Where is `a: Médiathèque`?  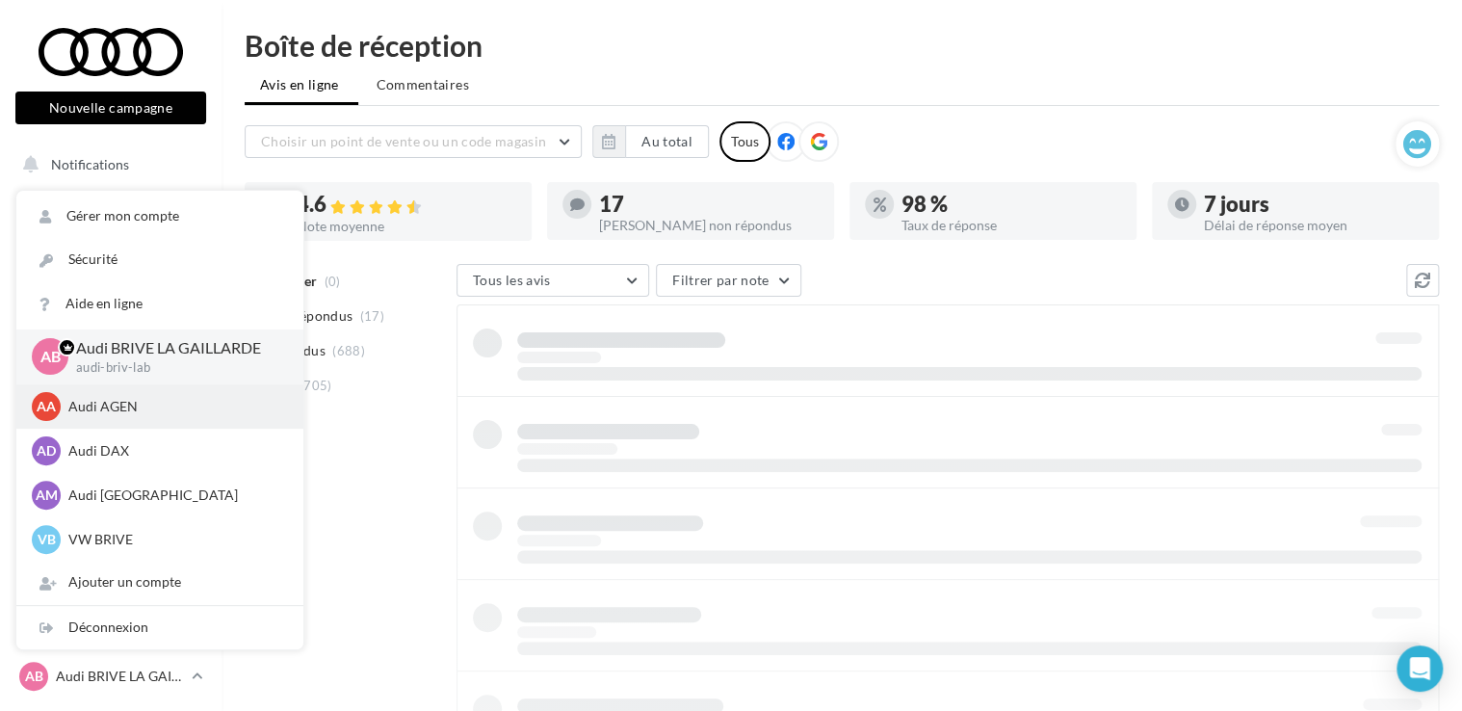
a: Médiathèque is located at coordinates (111, 405).